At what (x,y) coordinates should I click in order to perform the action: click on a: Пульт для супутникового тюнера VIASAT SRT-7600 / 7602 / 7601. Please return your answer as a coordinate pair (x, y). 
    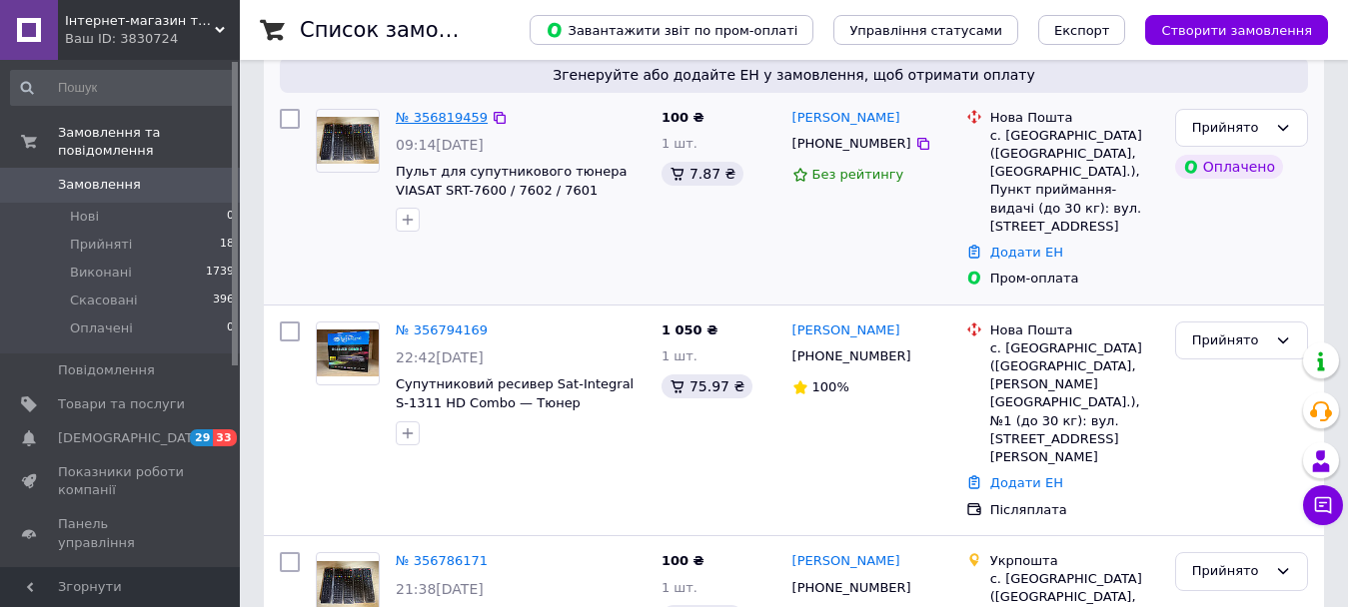
    Looking at the image, I should click on (511, 181).